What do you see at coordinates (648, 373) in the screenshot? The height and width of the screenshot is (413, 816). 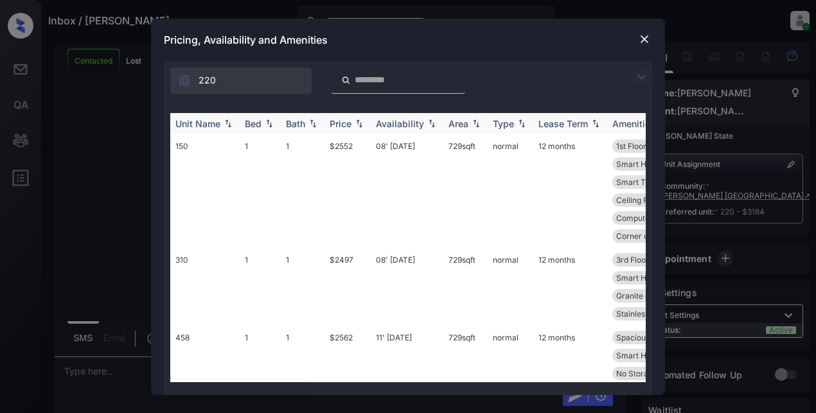 I see `span: No Storage on P...` at bounding box center [648, 373].